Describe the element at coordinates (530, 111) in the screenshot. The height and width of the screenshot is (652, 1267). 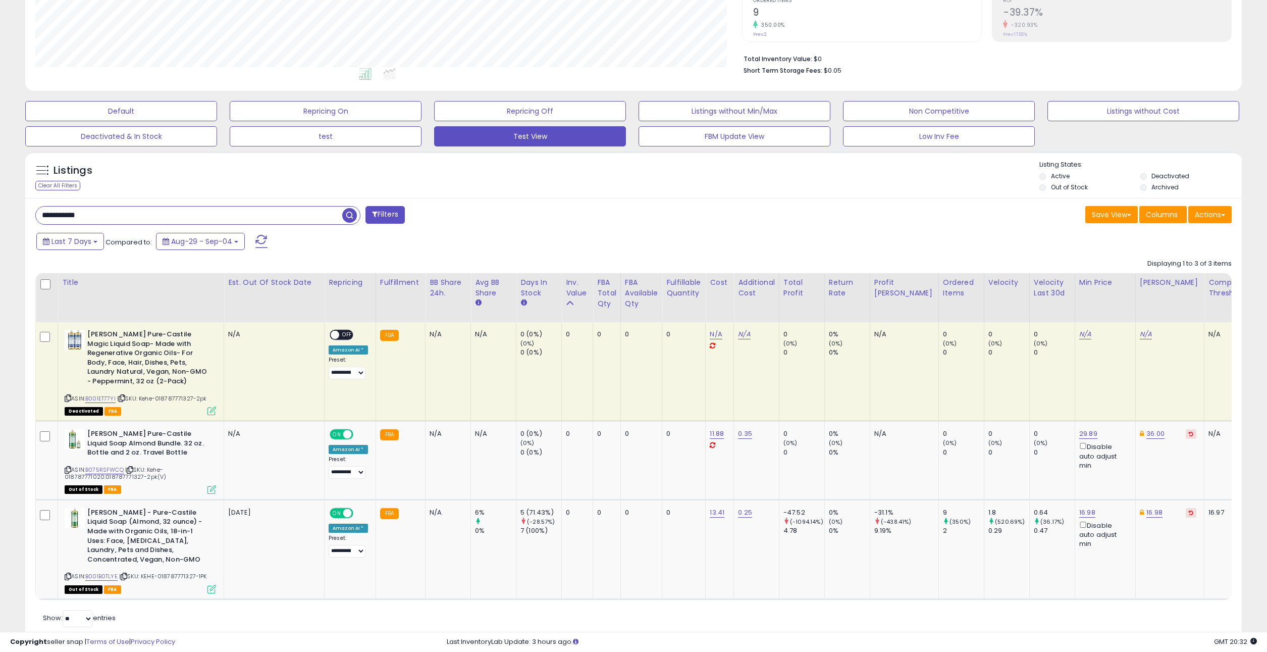
I see `button: Repricing Off` at that location.